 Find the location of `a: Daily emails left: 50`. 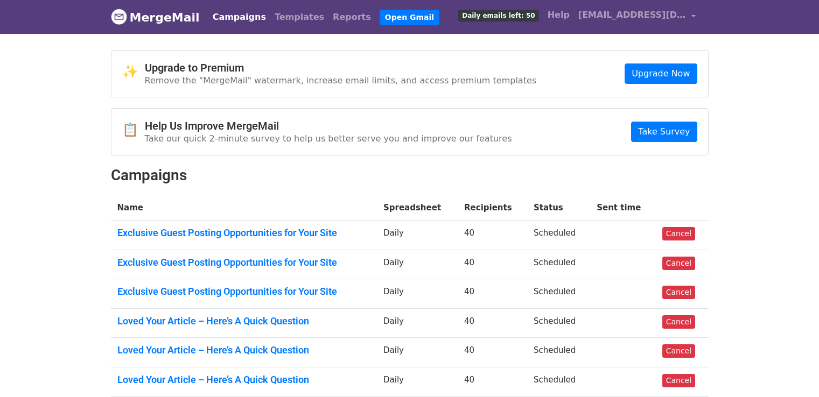

a: Daily emails left: 50 is located at coordinates (498, 15).